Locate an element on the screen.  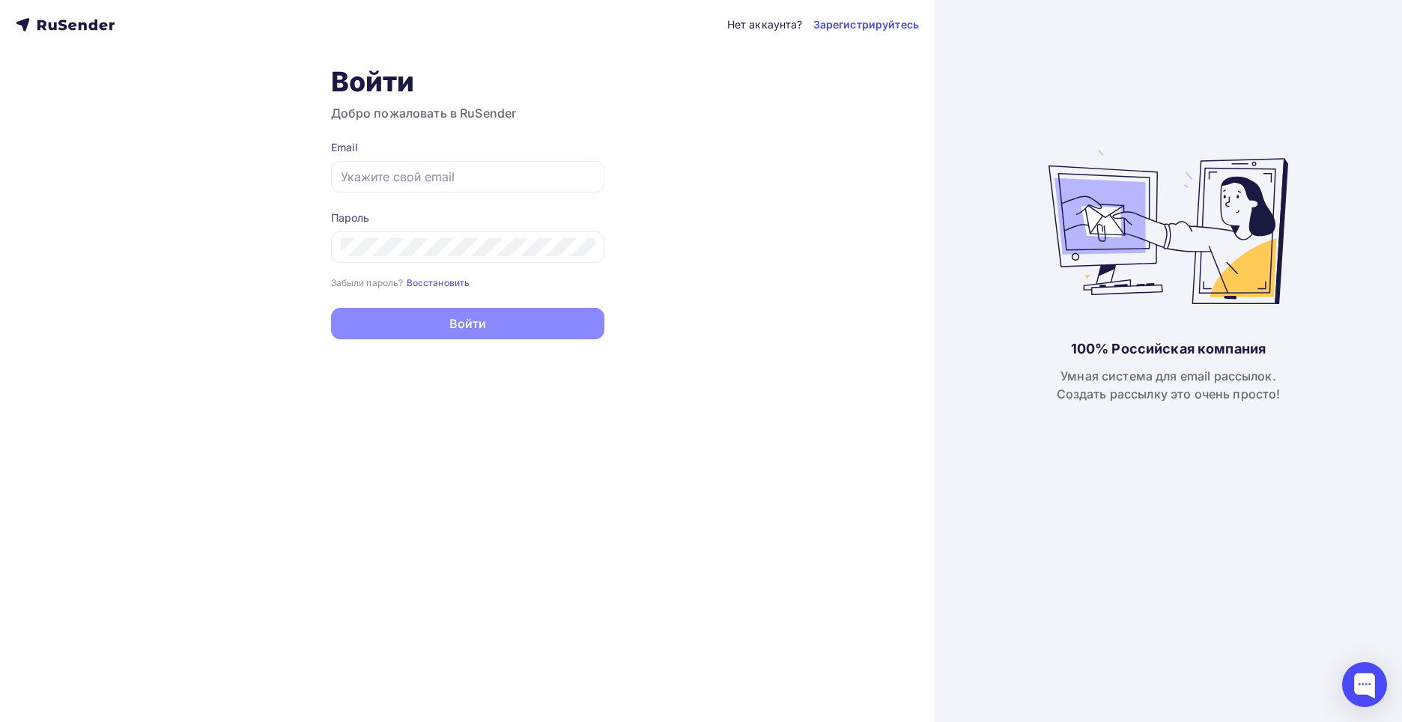
h3: Добро пожаловать в RuSender is located at coordinates (467, 113).